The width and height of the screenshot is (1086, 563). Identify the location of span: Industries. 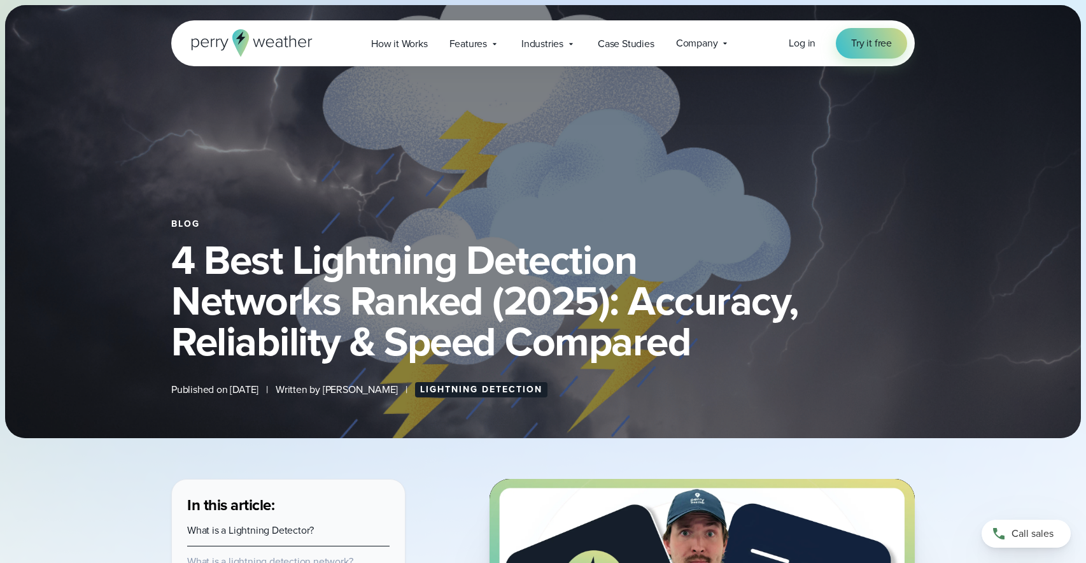
(543, 44).